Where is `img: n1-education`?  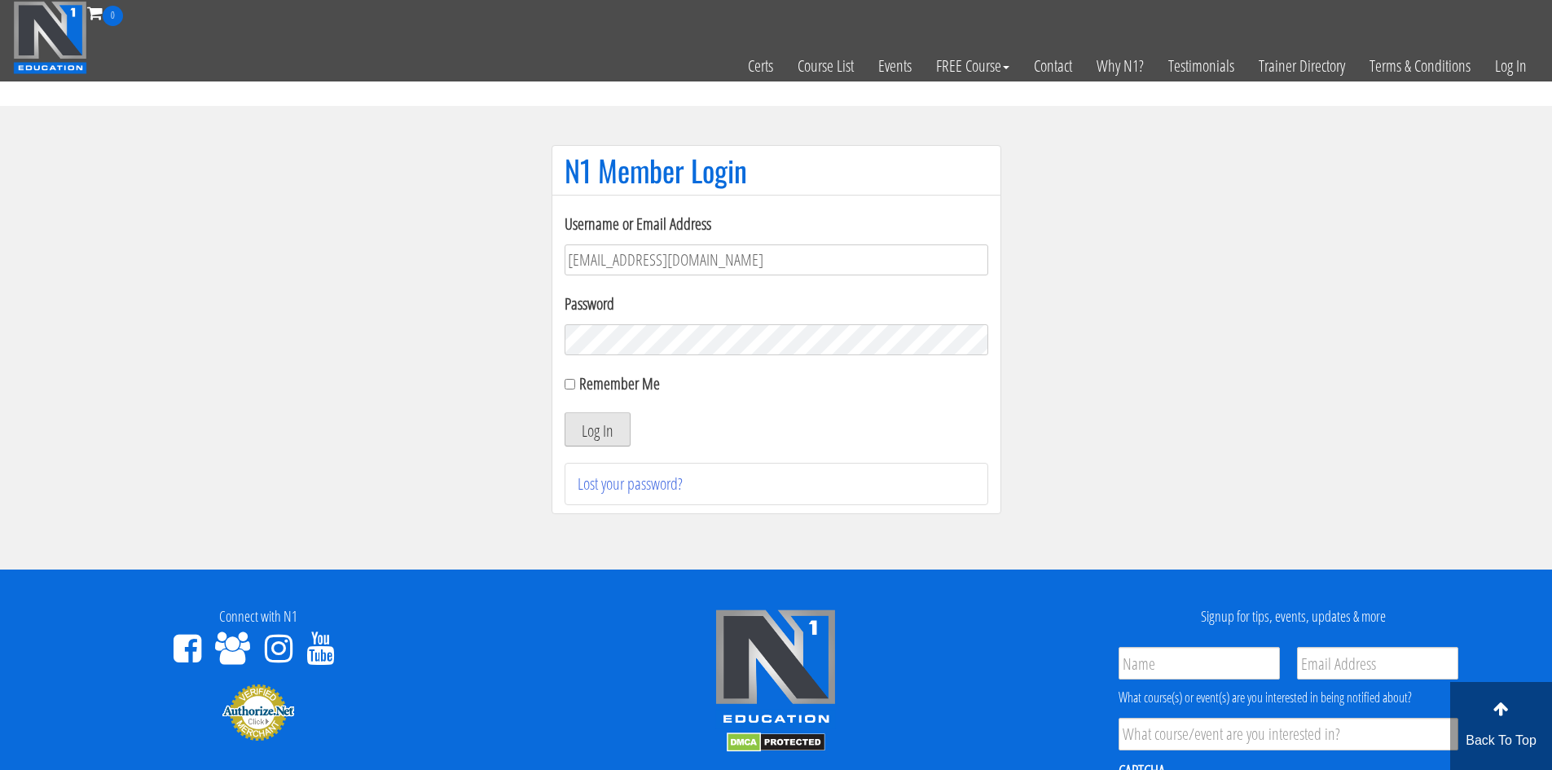 img: n1-education is located at coordinates (50, 37).